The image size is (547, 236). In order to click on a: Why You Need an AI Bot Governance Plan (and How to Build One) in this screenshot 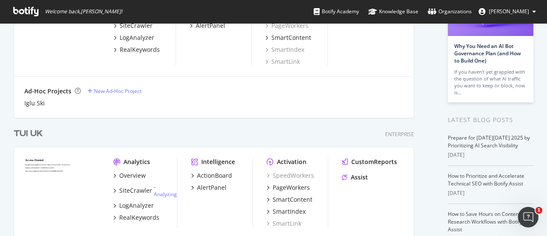, I will do `click(488, 53)`.